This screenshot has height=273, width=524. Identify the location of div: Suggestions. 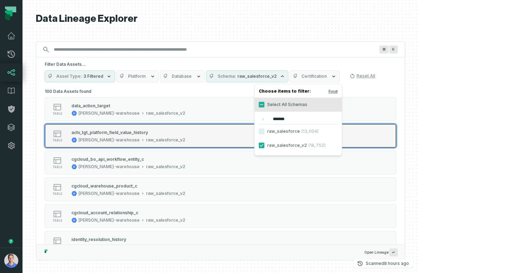
(221, 165).